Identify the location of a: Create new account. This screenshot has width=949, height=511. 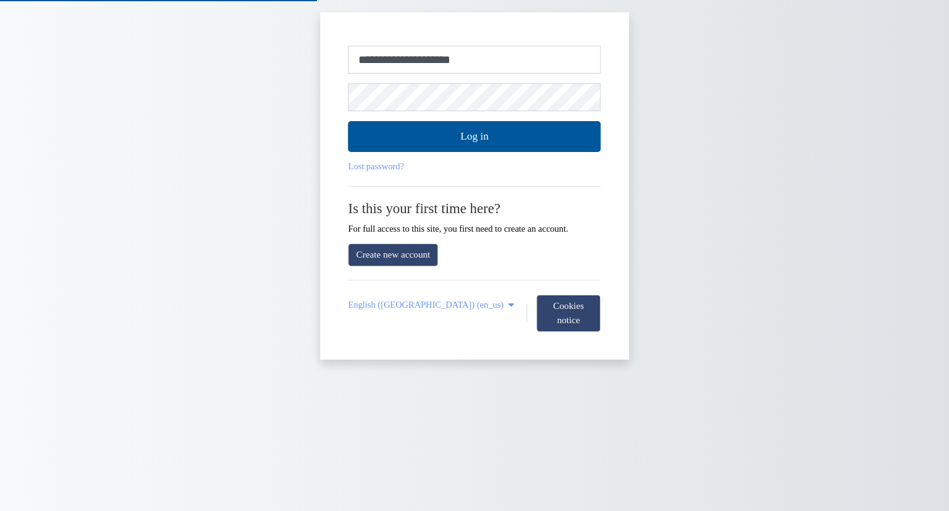
(394, 255).